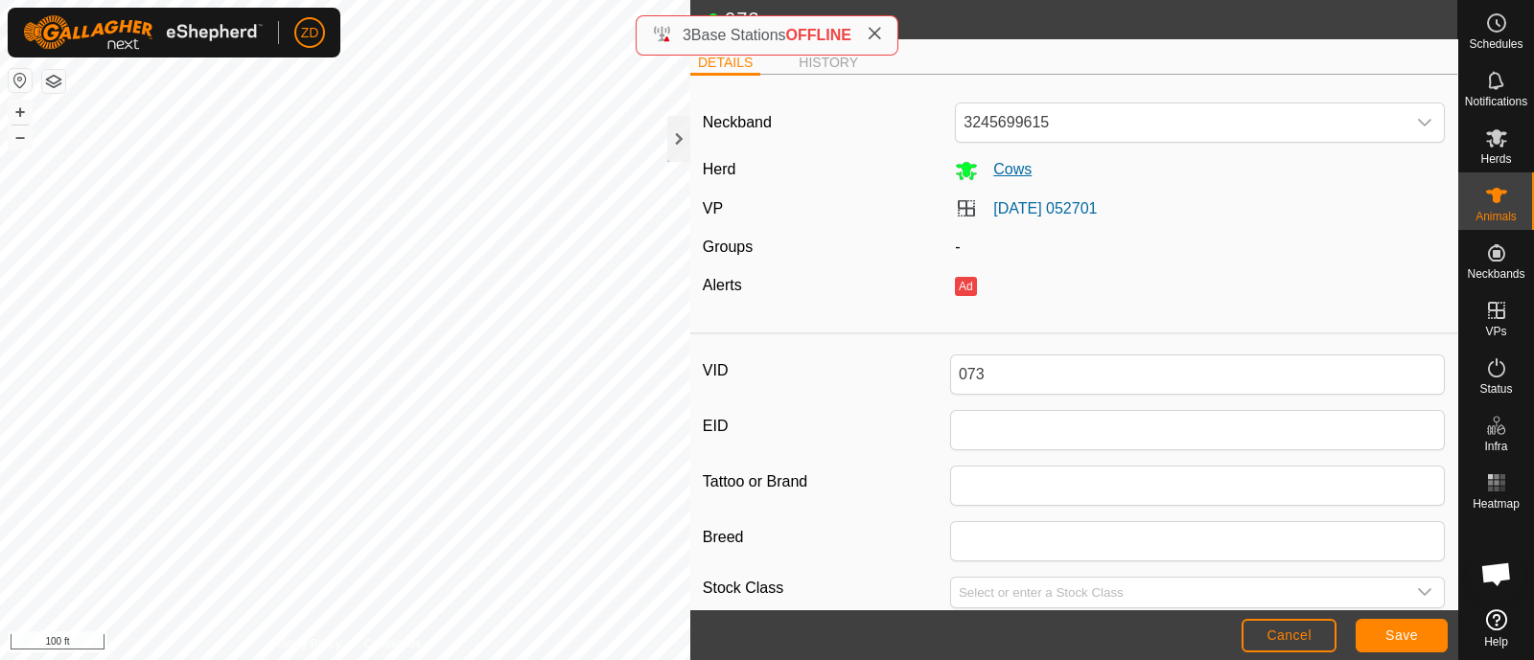 This screenshot has width=1534, height=660. I want to click on label: Neckband, so click(737, 123).